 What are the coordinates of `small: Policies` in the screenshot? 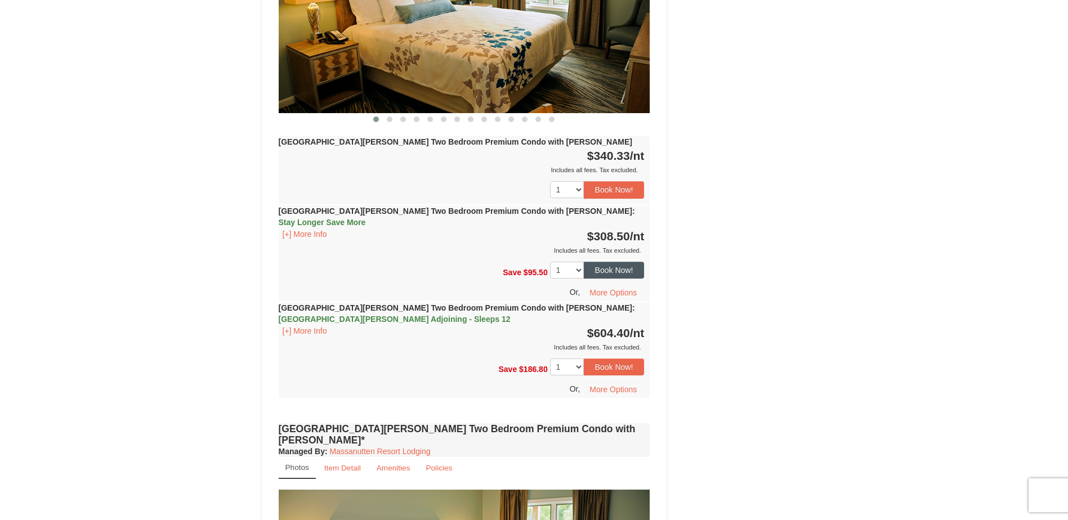 It's located at (438, 468).